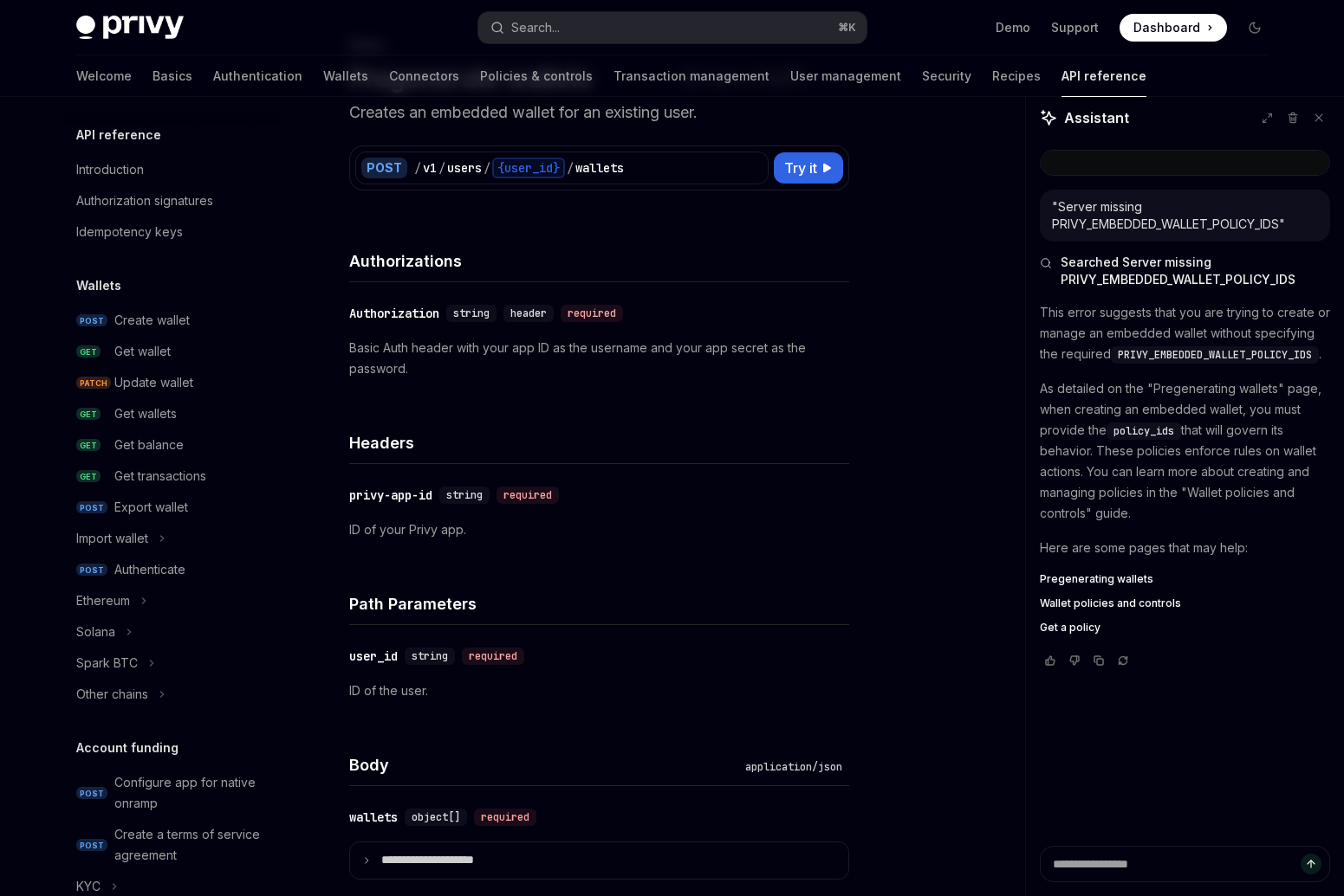 This screenshot has height=896, width=1344. I want to click on span: Try it, so click(800, 168).